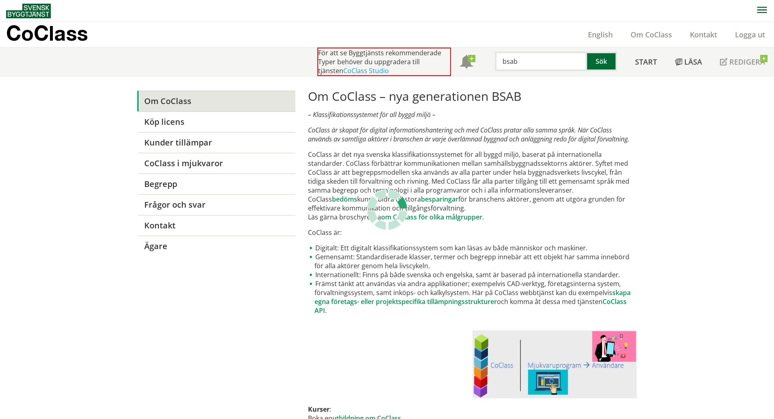 This screenshot has width=774, height=419. I want to click on span: Redigera, so click(747, 62).